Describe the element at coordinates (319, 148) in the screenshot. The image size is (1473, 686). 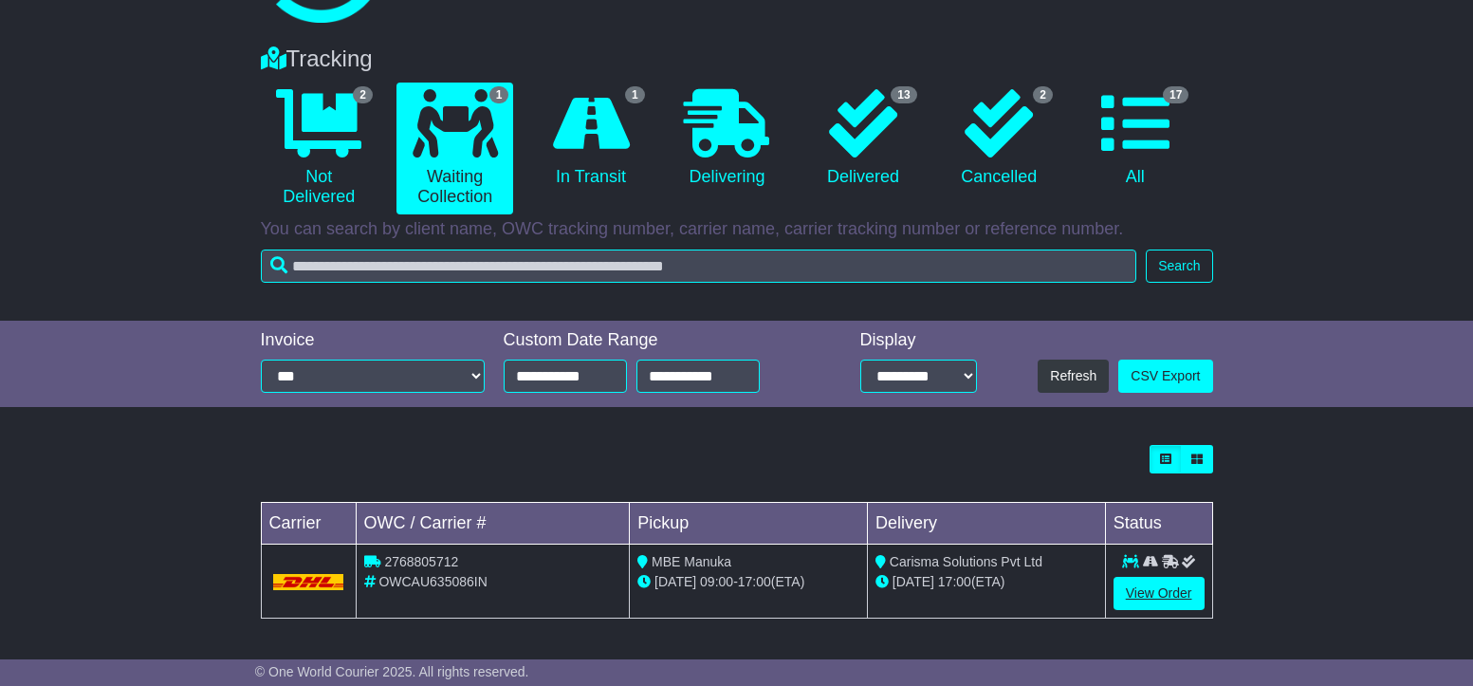
I see `a: 2 Not Delivered` at that location.